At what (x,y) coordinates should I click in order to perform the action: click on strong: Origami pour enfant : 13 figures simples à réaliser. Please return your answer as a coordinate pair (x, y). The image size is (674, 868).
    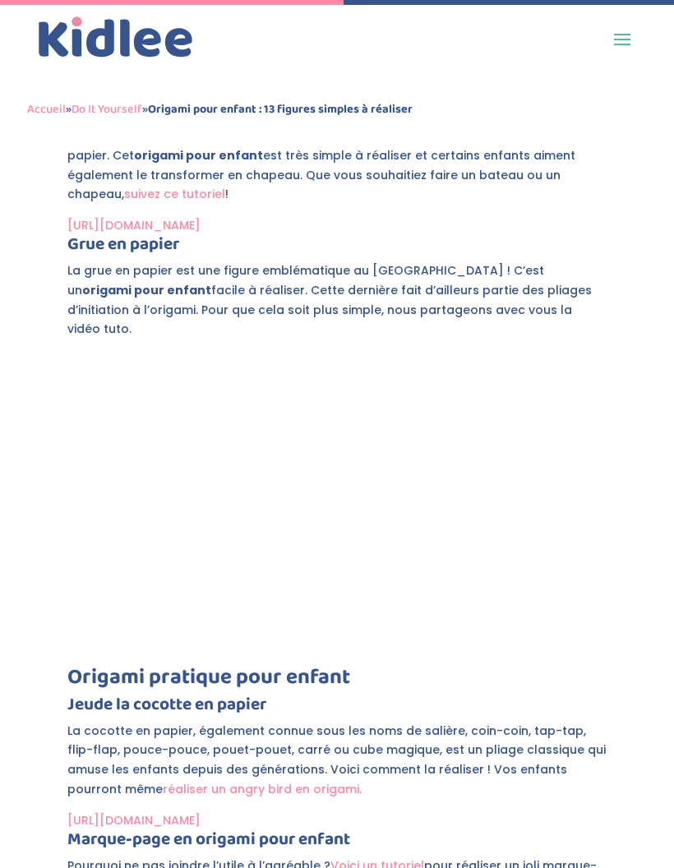
    Looking at the image, I should click on (280, 109).